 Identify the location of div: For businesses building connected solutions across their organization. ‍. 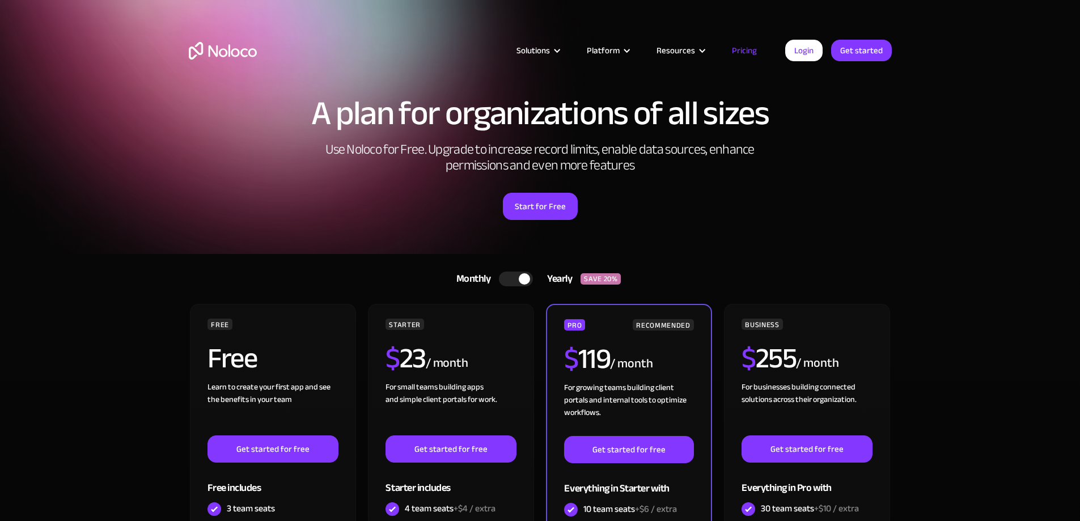
(807, 408).